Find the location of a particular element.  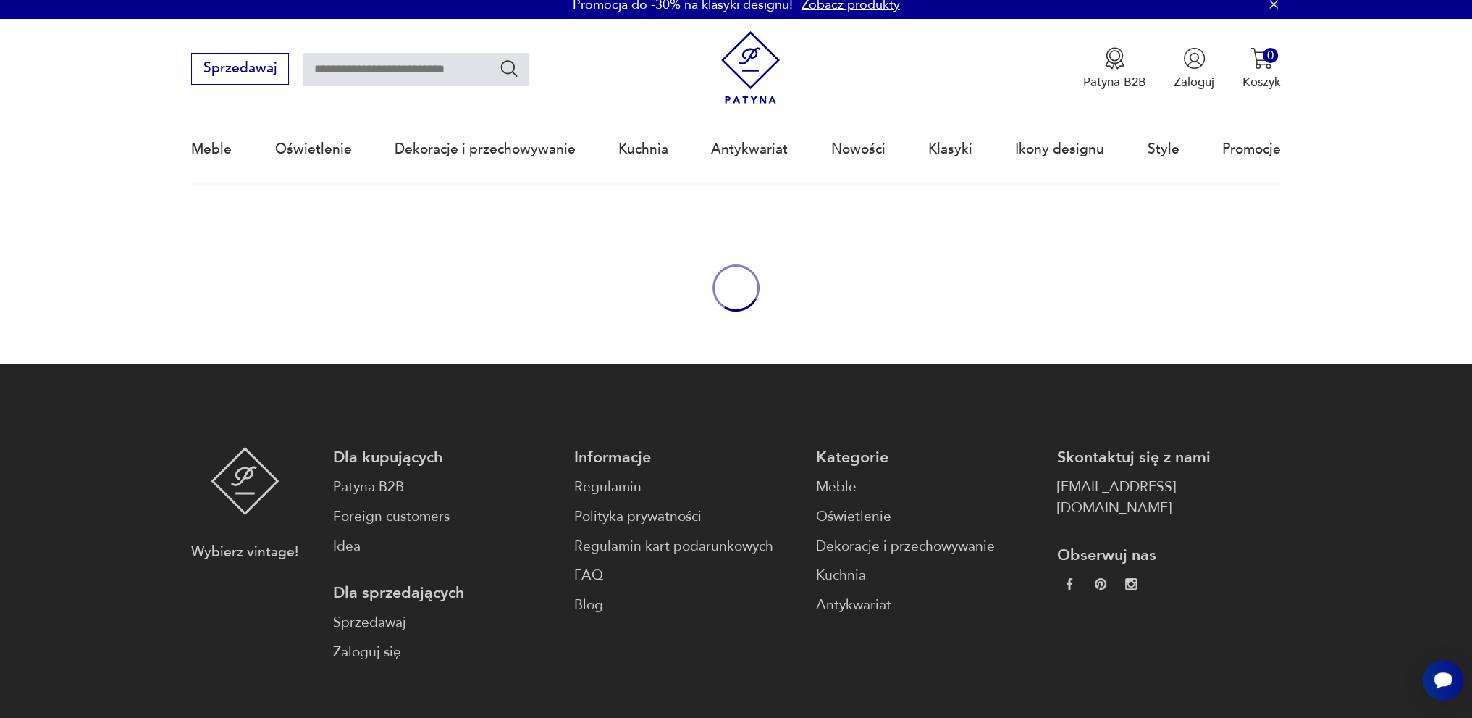

img: Ikona koszyka is located at coordinates (1261, 58).